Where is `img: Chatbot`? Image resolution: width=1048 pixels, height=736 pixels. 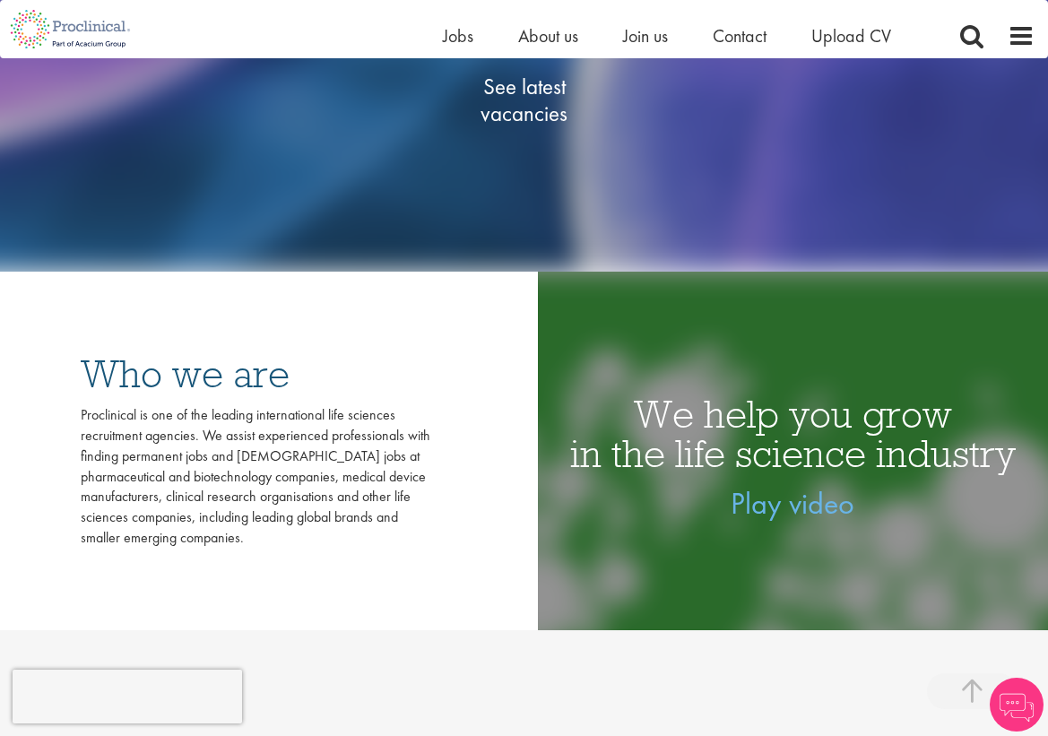
img: Chatbot is located at coordinates (1017, 705).